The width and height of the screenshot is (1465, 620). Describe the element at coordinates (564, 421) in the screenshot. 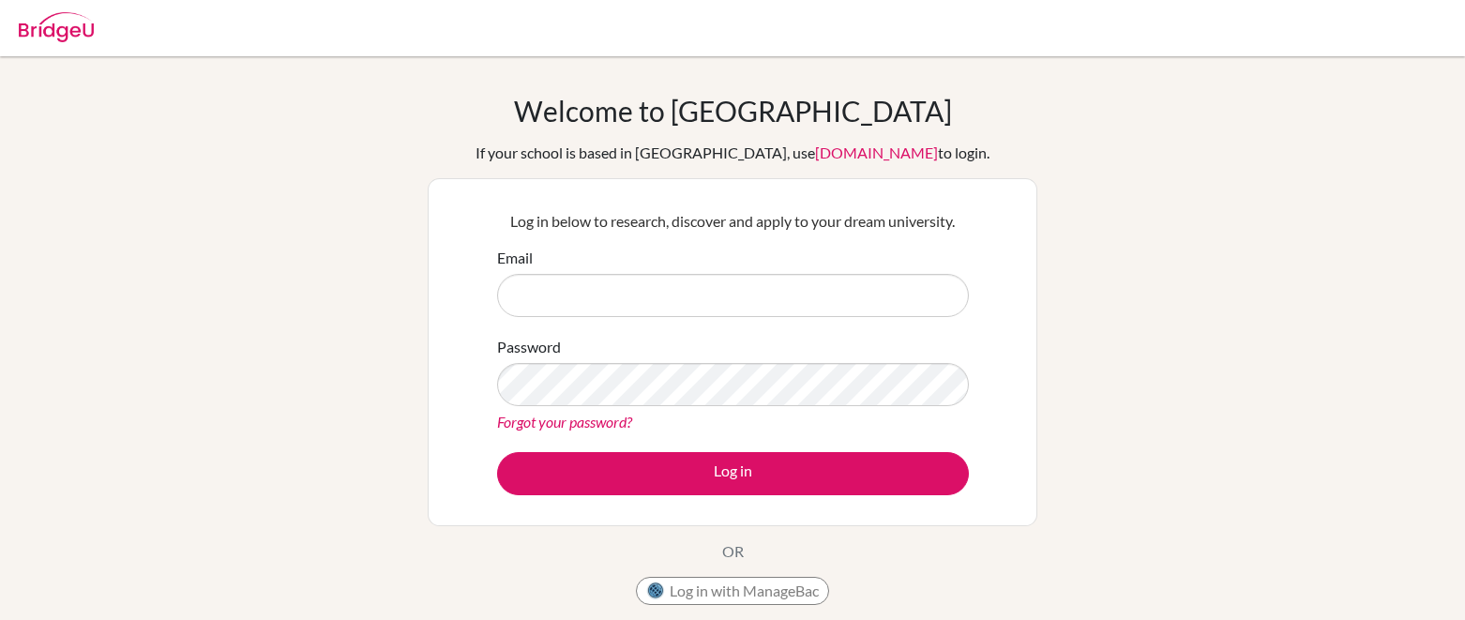

I see `a: Forgot your password?` at that location.